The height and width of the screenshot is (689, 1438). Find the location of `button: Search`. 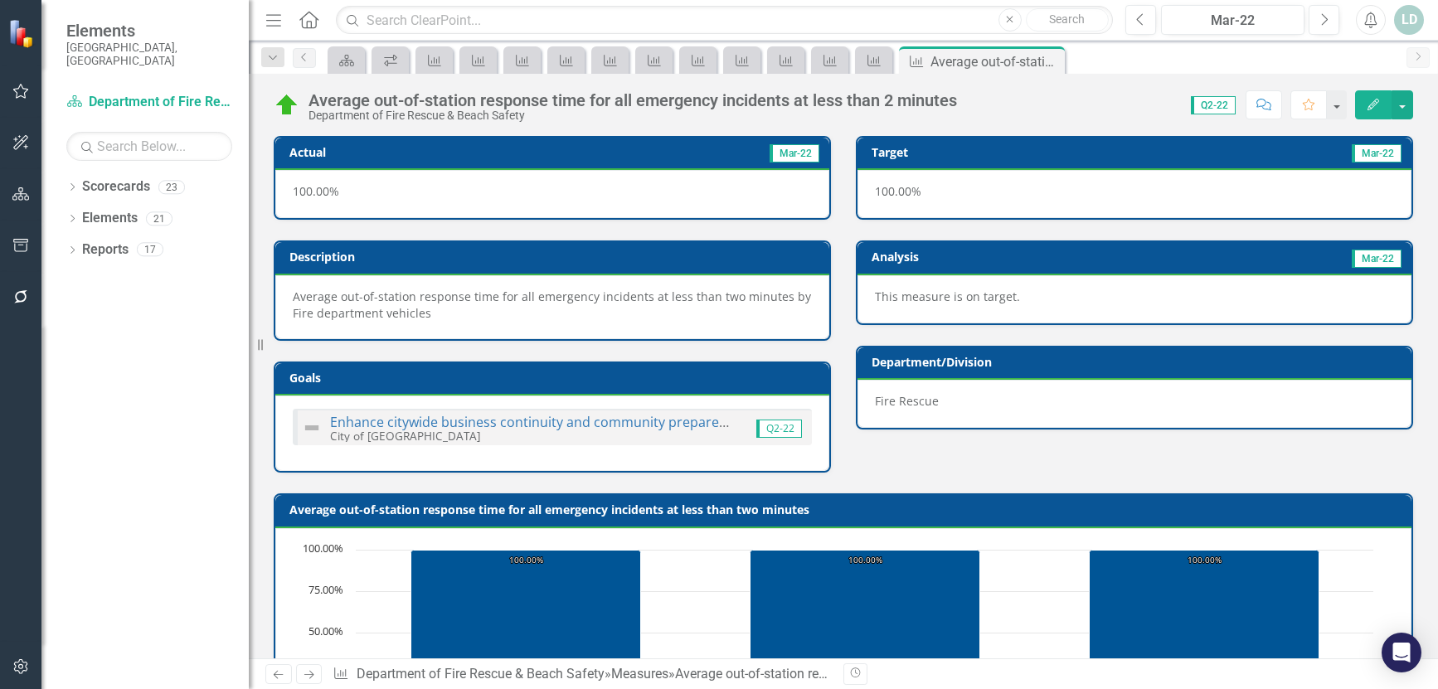

button: Search is located at coordinates (1067, 20).